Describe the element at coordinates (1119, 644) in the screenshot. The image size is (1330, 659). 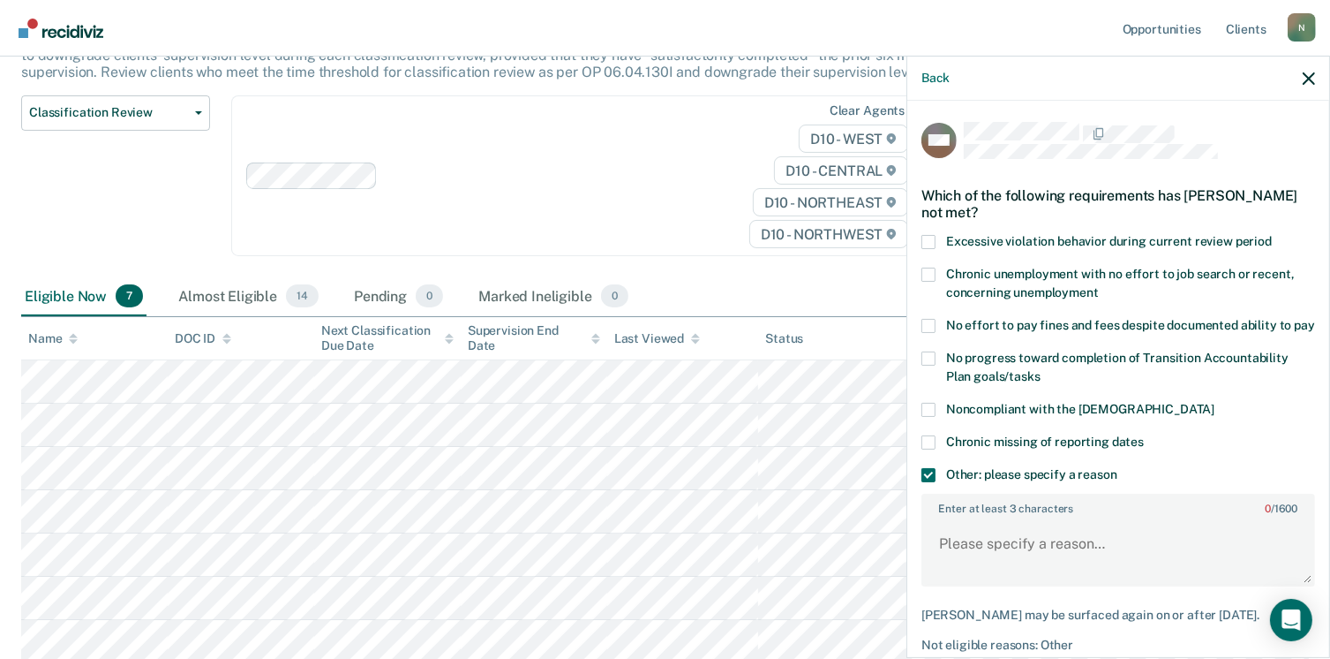
I see `div: Not eligible reasons: Other` at that location.